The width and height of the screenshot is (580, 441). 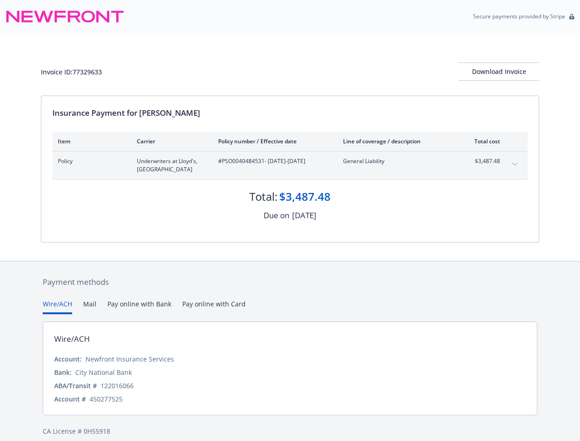 What do you see at coordinates (106, 398) in the screenshot?
I see `div: 450277525` at bounding box center [106, 398].